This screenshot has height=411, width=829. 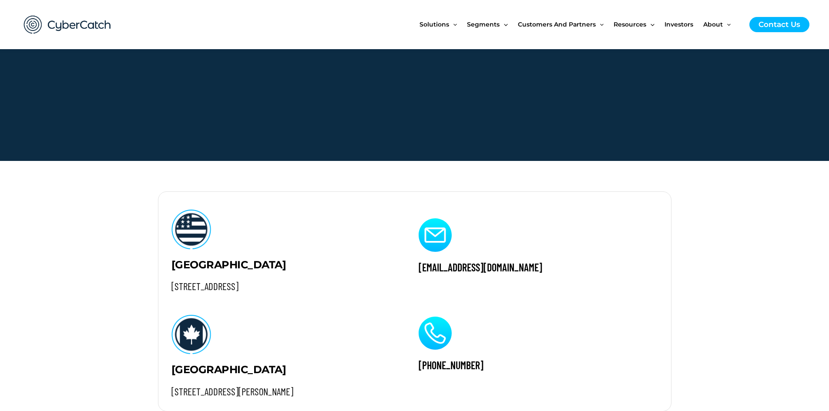 I want to click on span: Resources, so click(x=630, y=24).